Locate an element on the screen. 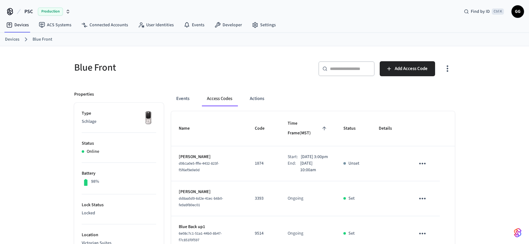  span: dd8aa5d9-6d2e-41ec-b6b0-fe9a9f80ec01 is located at coordinates (201, 202).